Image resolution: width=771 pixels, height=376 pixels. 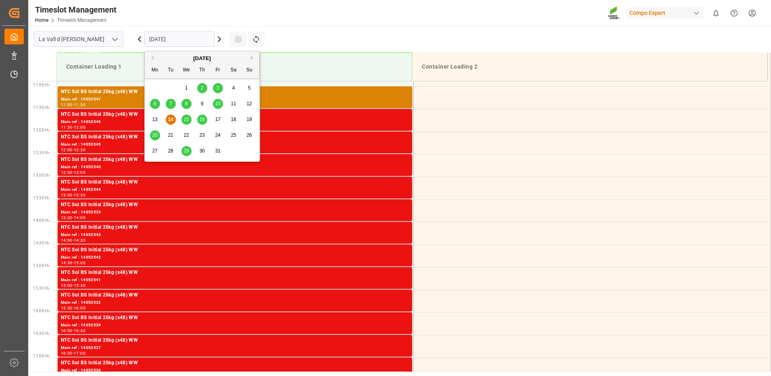 What do you see at coordinates (249, 70) in the screenshot?
I see `div: Su` at bounding box center [249, 70].